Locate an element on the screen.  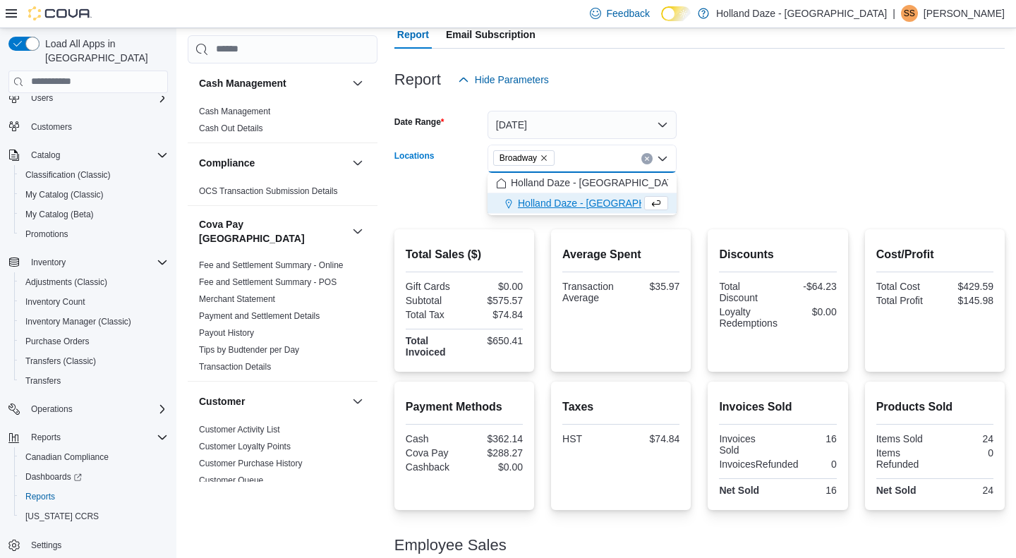
a: Reports is located at coordinates (40, 497).